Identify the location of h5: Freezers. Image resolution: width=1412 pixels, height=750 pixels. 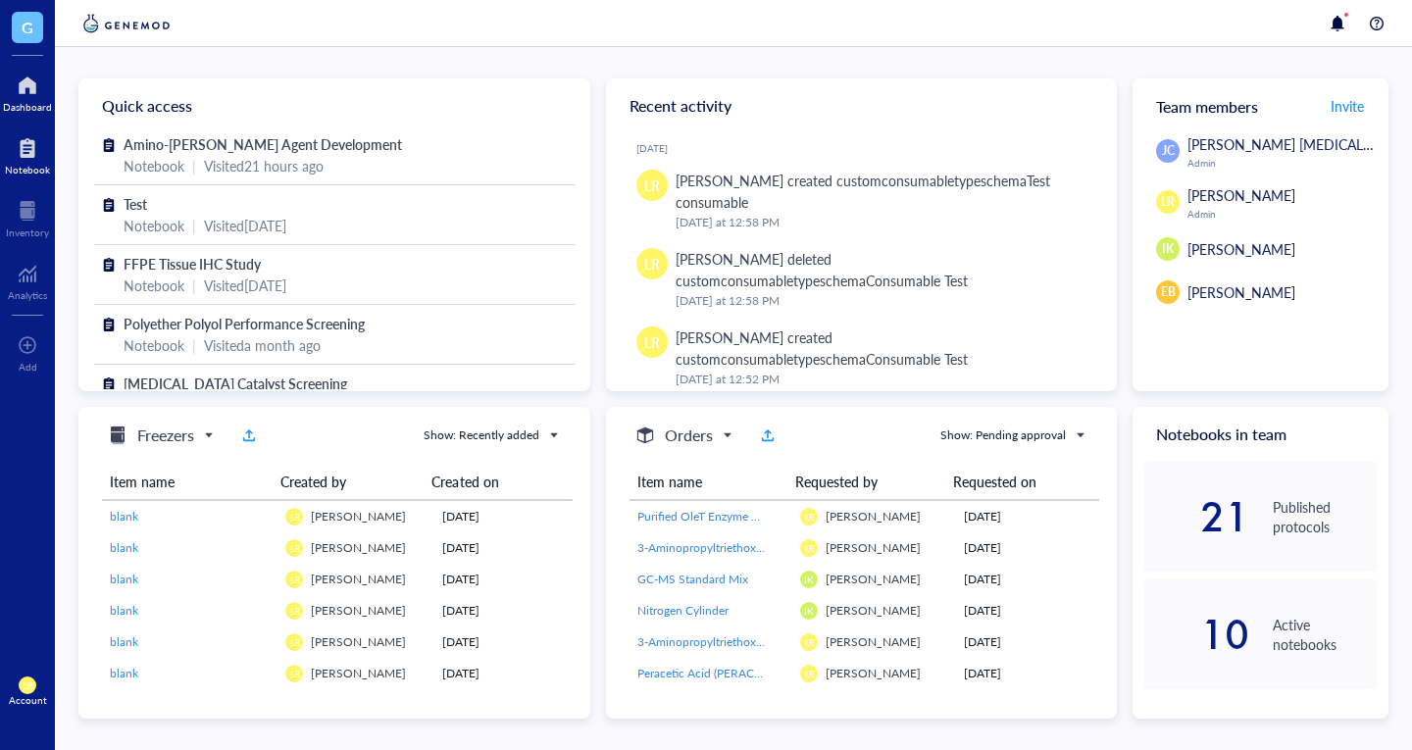
(166, 435).